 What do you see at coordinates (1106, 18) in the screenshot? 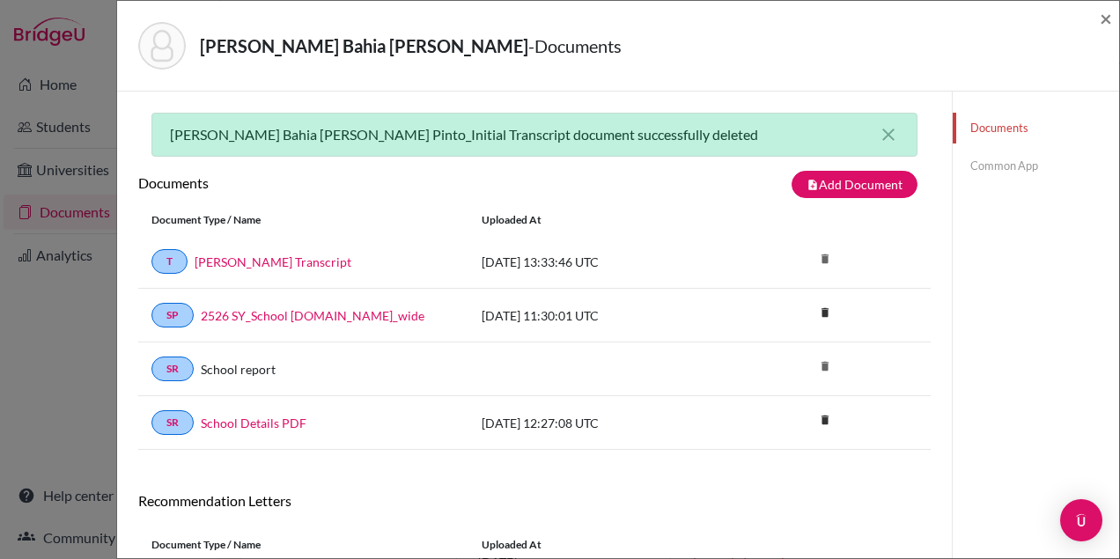
I see `button: Close` at bounding box center [1106, 18].